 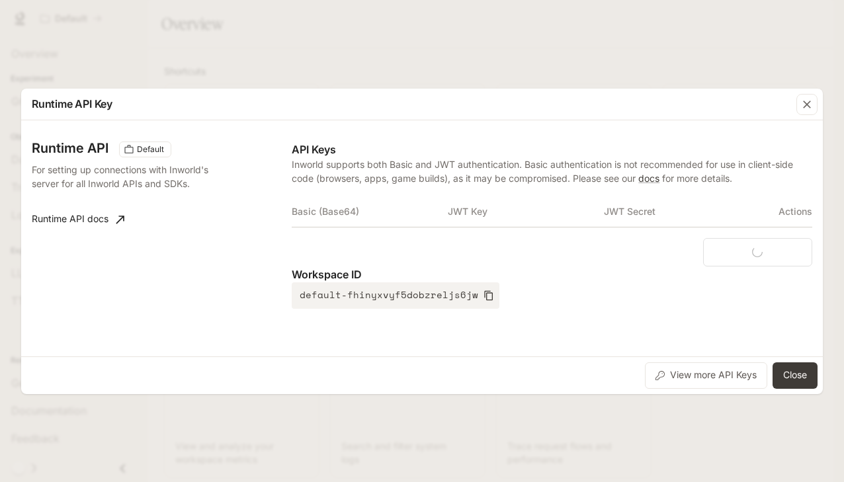 I want to click on th: JWT Key, so click(x=526, y=212).